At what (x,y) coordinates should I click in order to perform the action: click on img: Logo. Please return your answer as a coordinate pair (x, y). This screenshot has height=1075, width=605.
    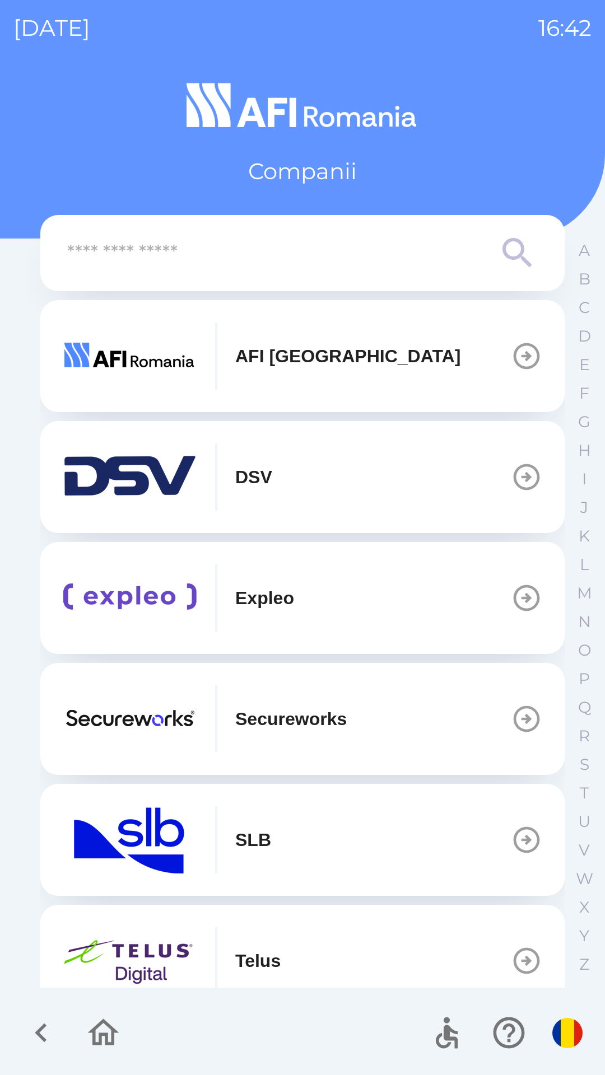
    Looking at the image, I should click on (302, 105).